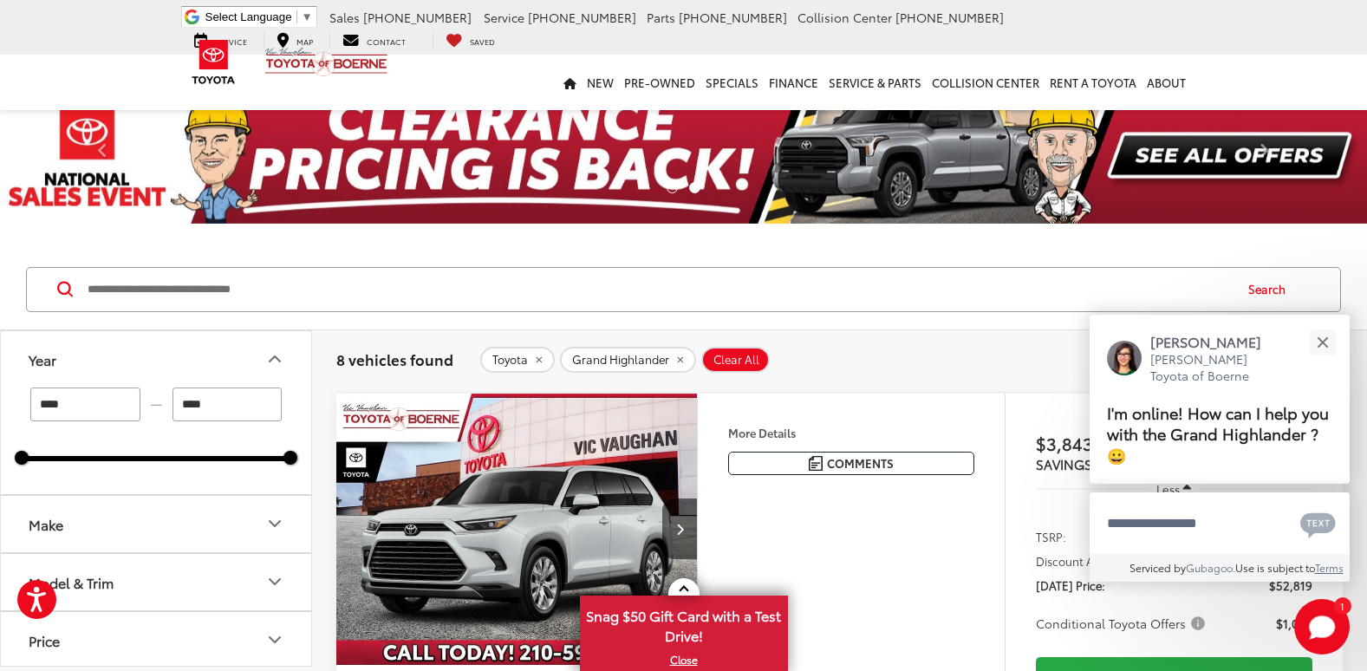 The image size is (1367, 671). What do you see at coordinates (1093, 82) in the screenshot?
I see `a: Rent a Toyota` at bounding box center [1093, 82].